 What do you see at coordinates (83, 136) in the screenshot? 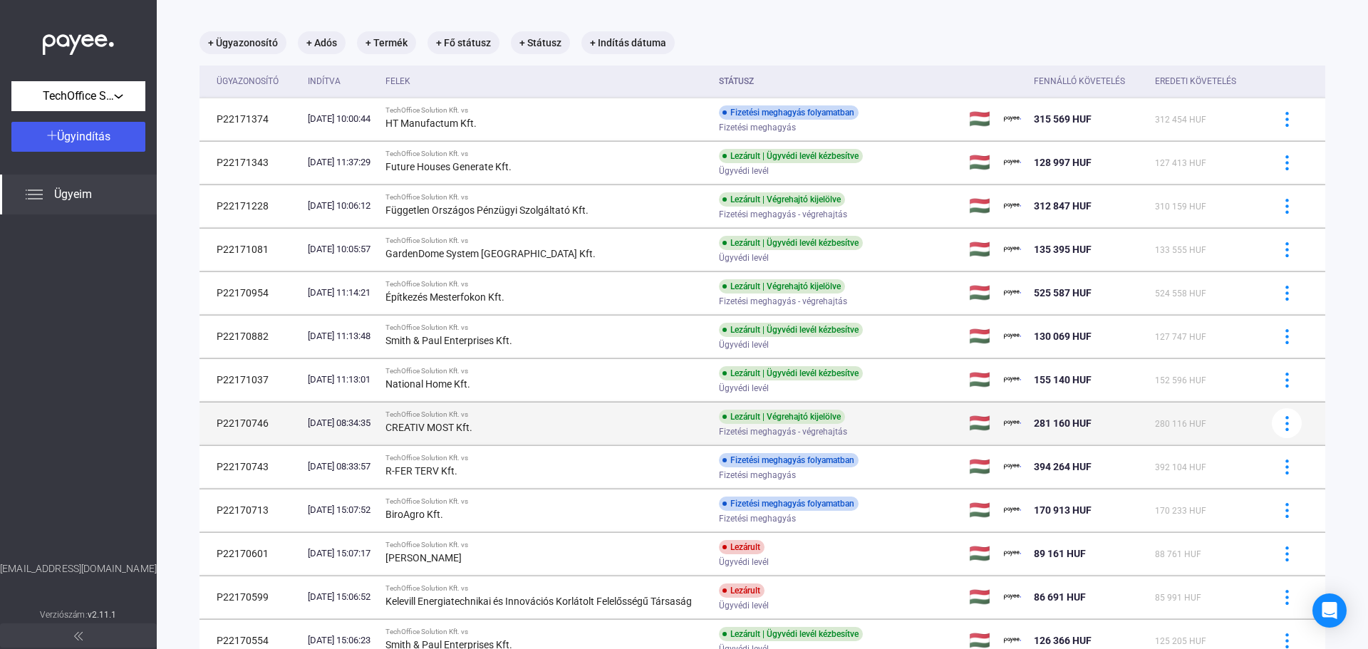
I see `span: Ügyindítás` at bounding box center [83, 136].